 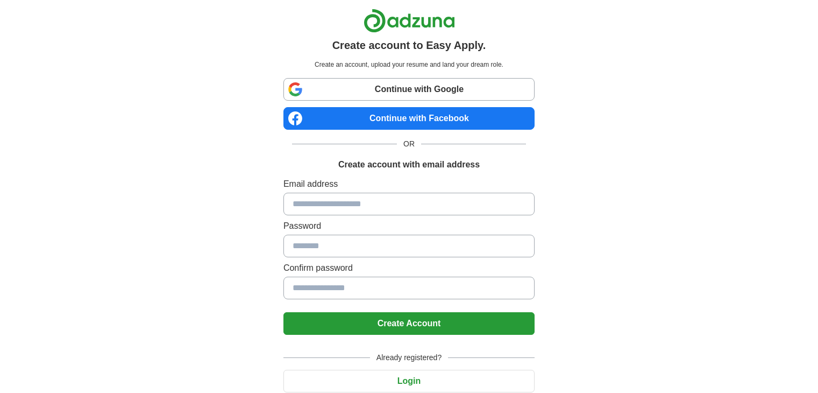 What do you see at coordinates (409, 226) in the screenshot?
I see `label: Password` at bounding box center [409, 226].